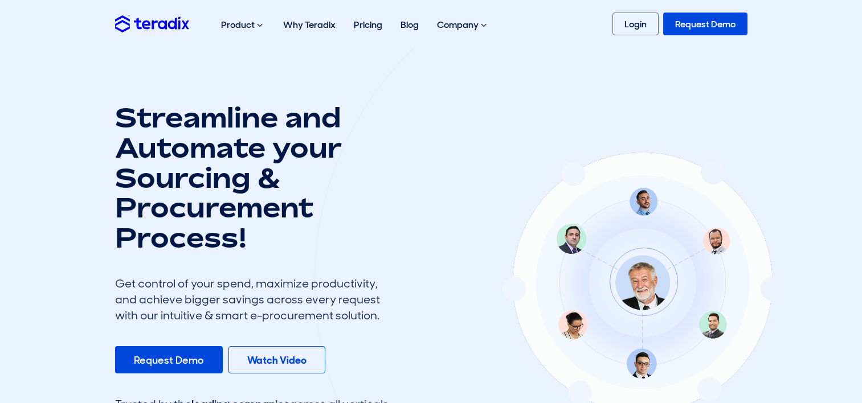  I want to click on h1: Streamline and Automate your Sourcing & Procurement Process!, so click(252, 178).